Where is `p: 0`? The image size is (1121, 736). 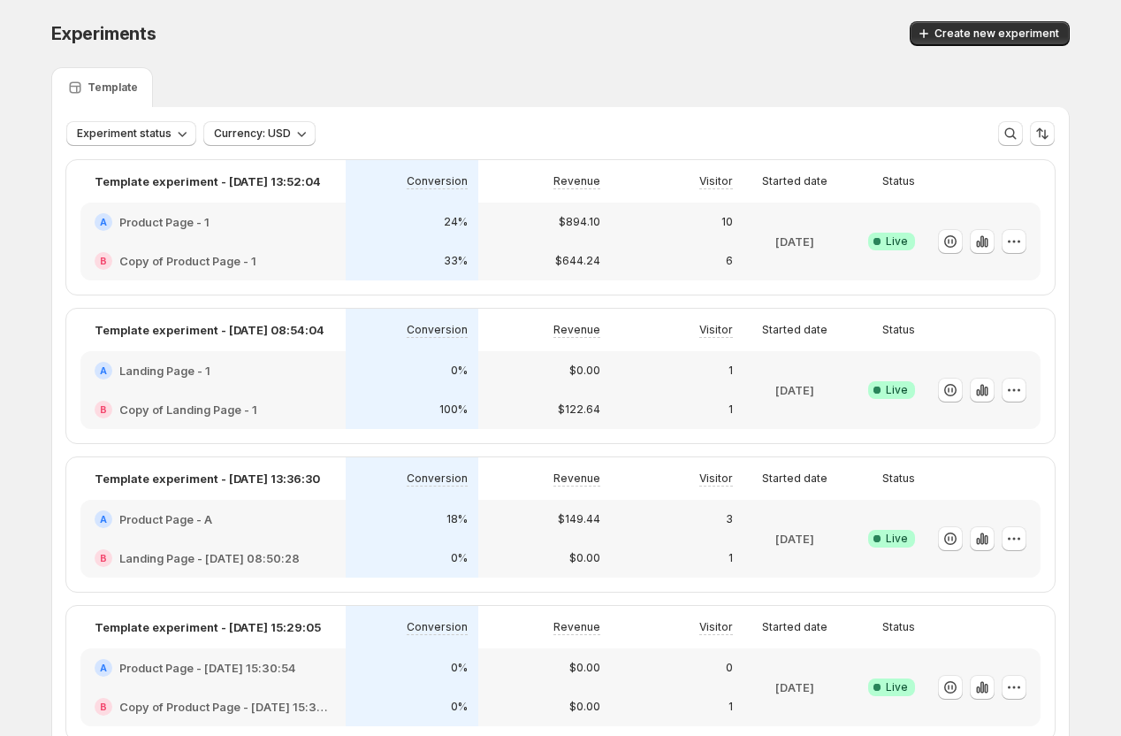 p: 0 is located at coordinates (730, 668).